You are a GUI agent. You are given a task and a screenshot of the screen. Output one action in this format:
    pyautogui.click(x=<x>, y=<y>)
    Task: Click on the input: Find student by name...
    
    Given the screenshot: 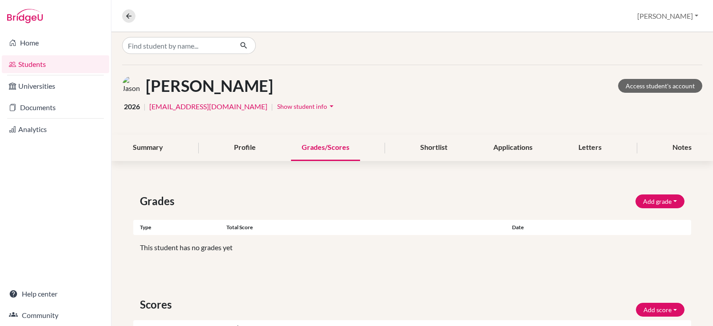 What is the action you would take?
    pyautogui.click(x=177, y=45)
    